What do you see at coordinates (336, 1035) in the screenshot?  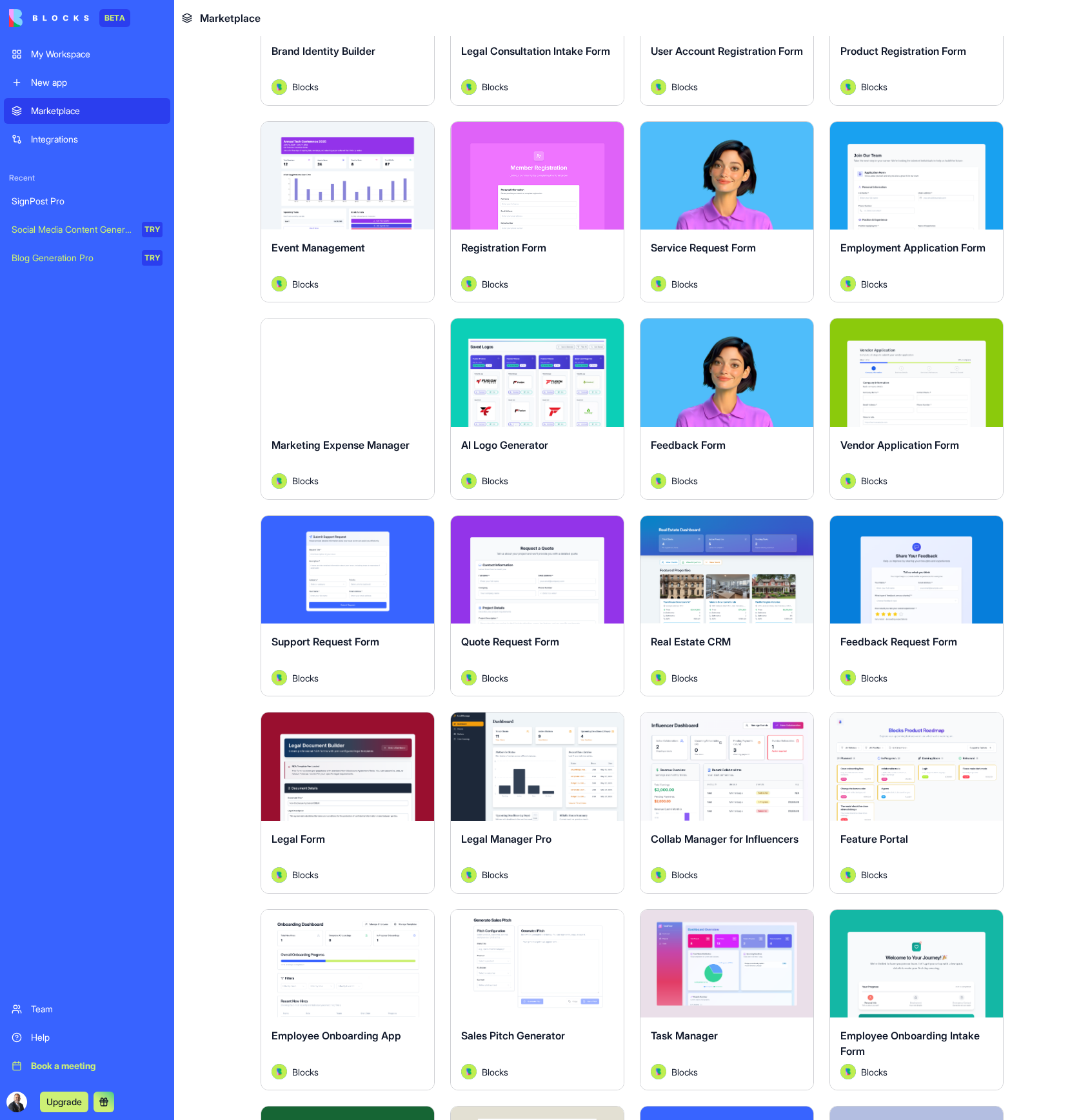 I see `span: Employee Onboarding App` at bounding box center [336, 1035].